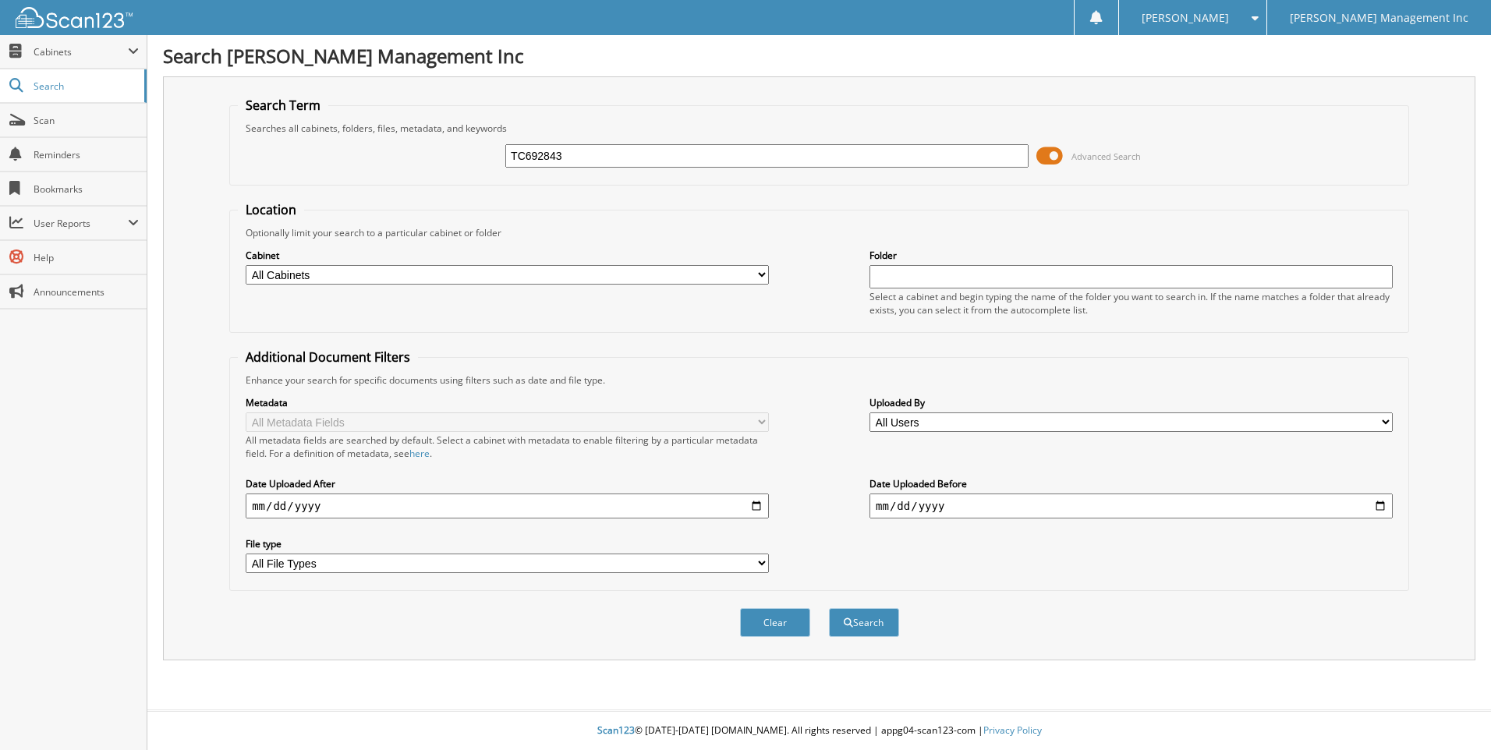 Image resolution: width=1491 pixels, height=750 pixels. What do you see at coordinates (507, 483) in the screenshot?
I see `label: Date Uploaded After` at bounding box center [507, 483].